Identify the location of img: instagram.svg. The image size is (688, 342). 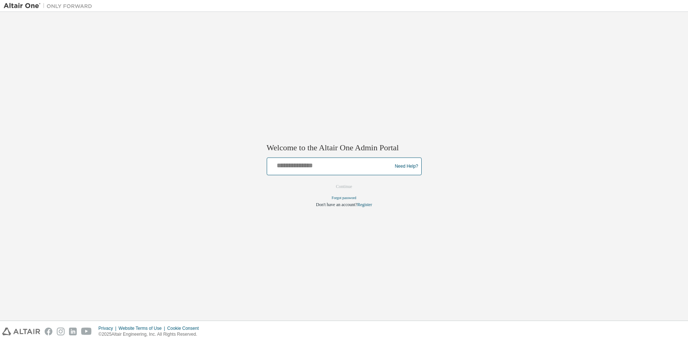
(61, 331).